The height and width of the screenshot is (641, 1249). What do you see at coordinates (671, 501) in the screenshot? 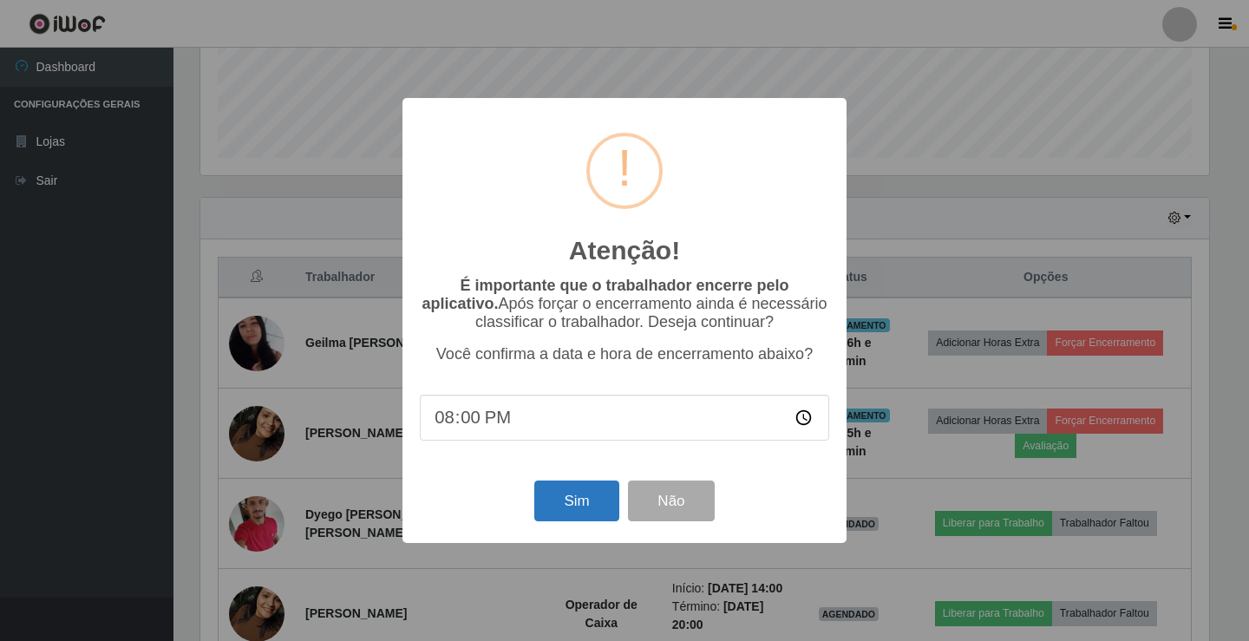
I see `button: Não` at bounding box center [671, 501].